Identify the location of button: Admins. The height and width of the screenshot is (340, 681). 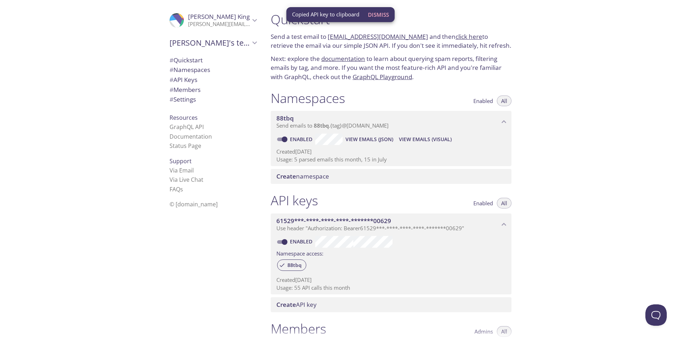
(484, 331).